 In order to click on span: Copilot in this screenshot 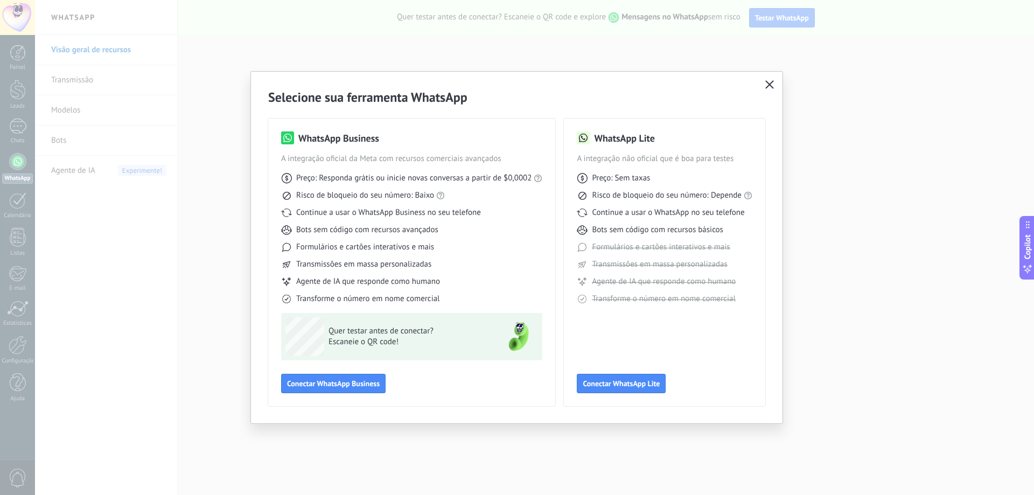, I will do `click(1028, 247)`.